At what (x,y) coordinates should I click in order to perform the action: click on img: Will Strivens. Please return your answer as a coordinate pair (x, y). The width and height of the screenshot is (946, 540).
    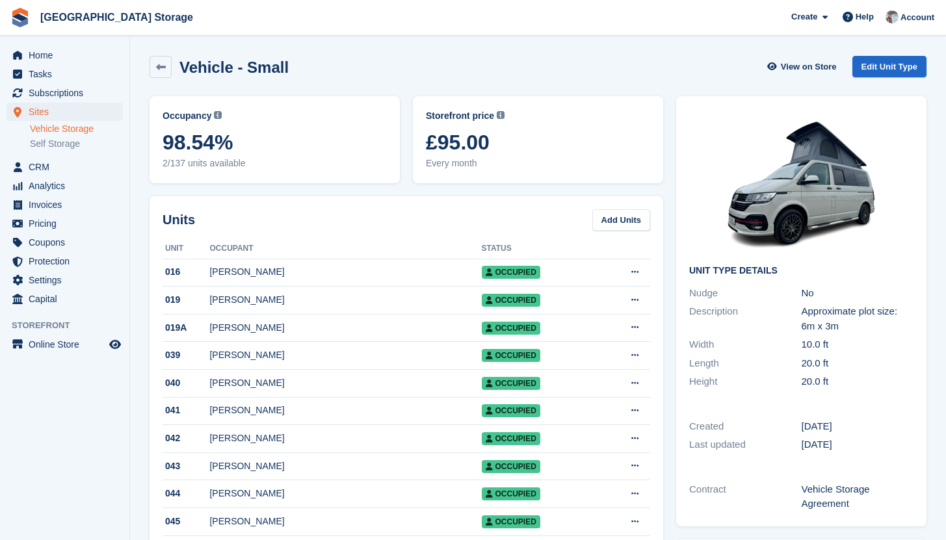
    Looking at the image, I should click on (892, 17).